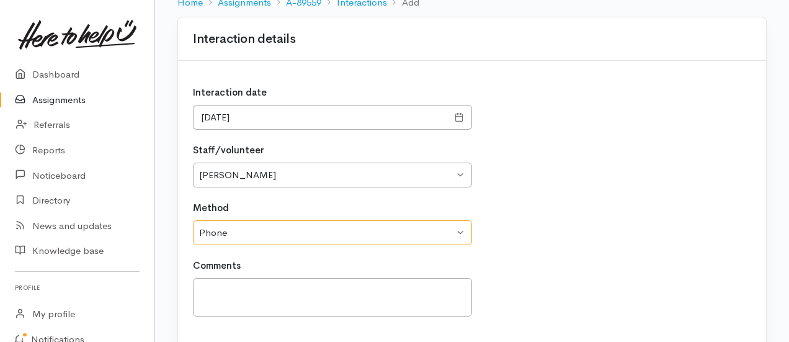 The width and height of the screenshot is (789, 342). I want to click on label: Staff/volunteer, so click(228, 150).